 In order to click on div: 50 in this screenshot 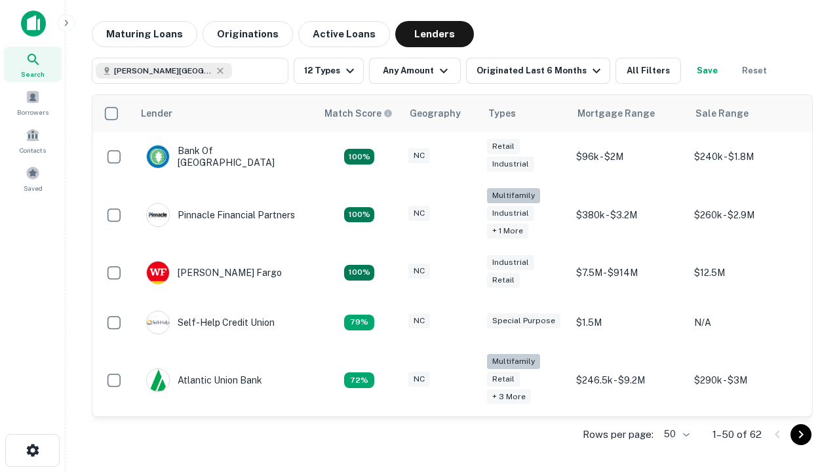, I will do `click(675, 434)`.